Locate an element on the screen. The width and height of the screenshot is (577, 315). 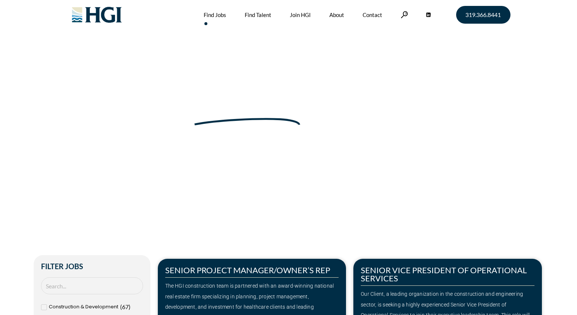
a: Home is located at coordinates (89, 135).